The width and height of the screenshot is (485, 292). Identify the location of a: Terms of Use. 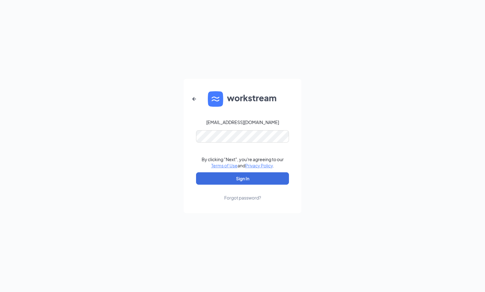
(224, 166).